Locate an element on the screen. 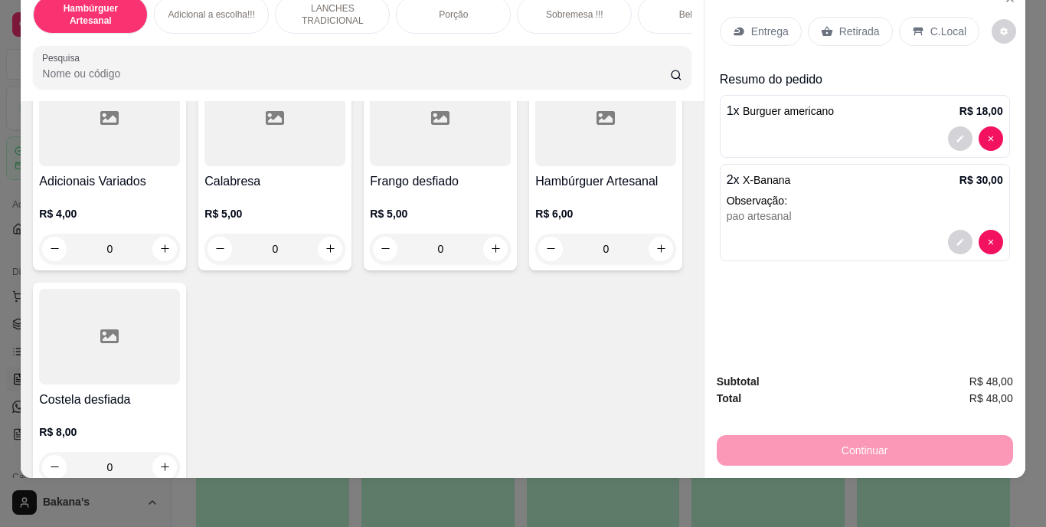  p: Adicional a escolha!!! is located at coordinates (211, 15).